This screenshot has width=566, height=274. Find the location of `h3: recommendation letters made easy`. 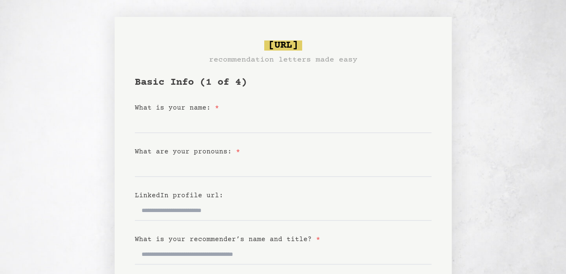

h3: recommendation letters made easy is located at coordinates (283, 60).